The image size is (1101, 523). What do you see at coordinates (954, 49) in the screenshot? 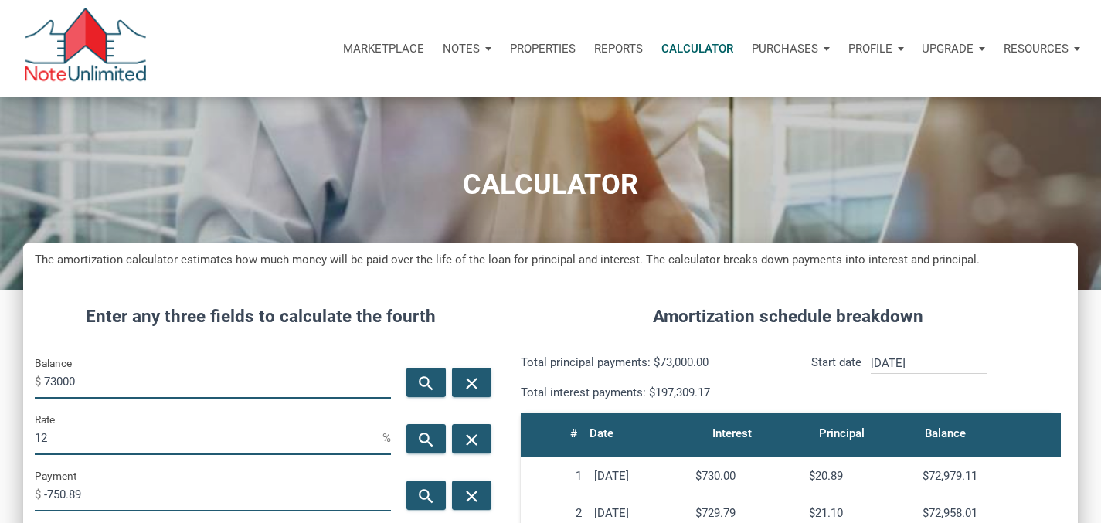
I see `button: Upgrade` at bounding box center [954, 49].